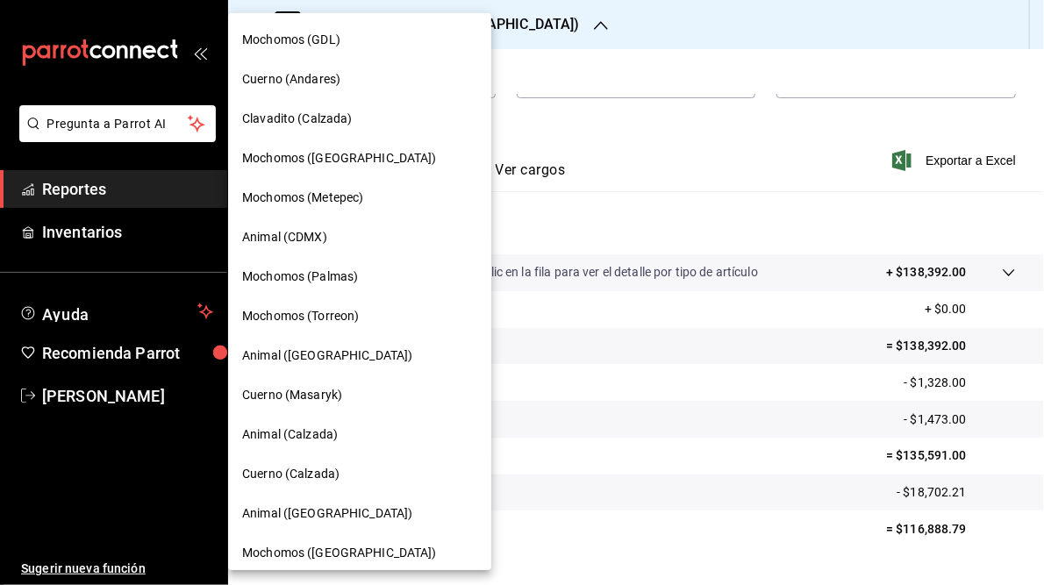 Image resolution: width=1044 pixels, height=585 pixels. Describe the element at coordinates (303, 197) in the screenshot. I see `span: Mochomos (Metepec)` at that location.